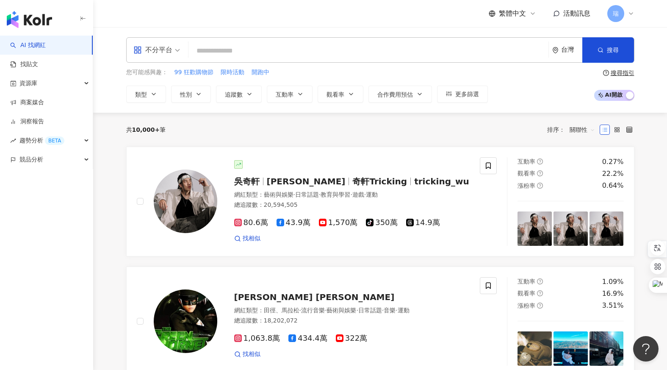 This screenshot has width=667, height=370. I want to click on button: 觀看率, so click(340, 94).